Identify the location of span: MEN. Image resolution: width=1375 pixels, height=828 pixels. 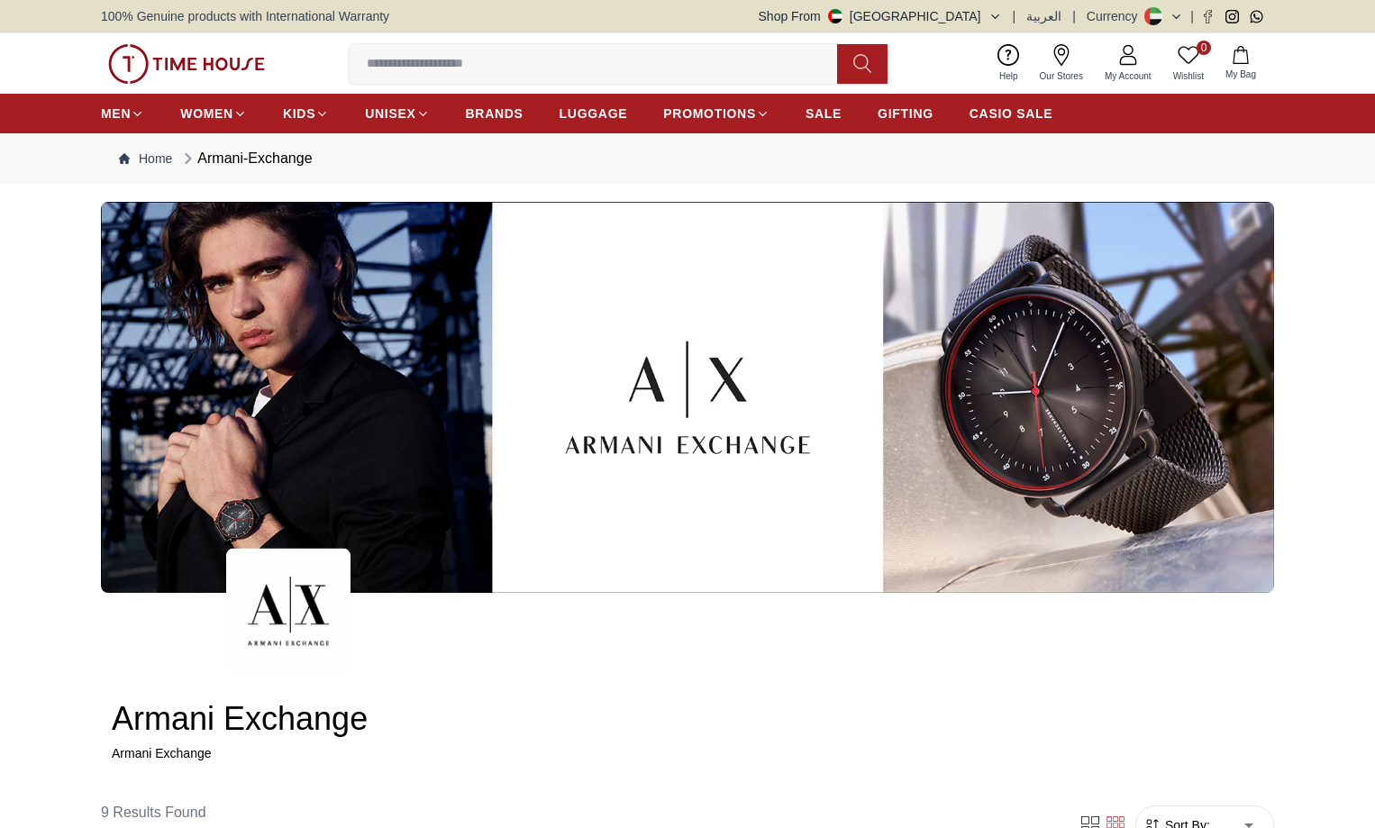
(115, 114).